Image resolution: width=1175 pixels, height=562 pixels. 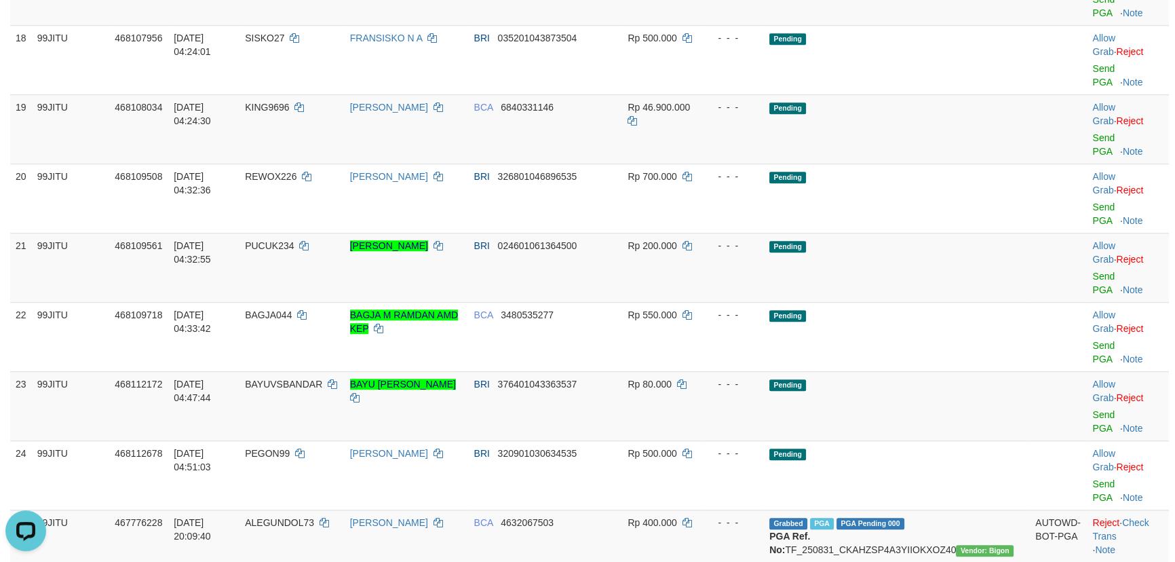 What do you see at coordinates (138, 176) in the screenshot?
I see `span: 468109508` at bounding box center [138, 176].